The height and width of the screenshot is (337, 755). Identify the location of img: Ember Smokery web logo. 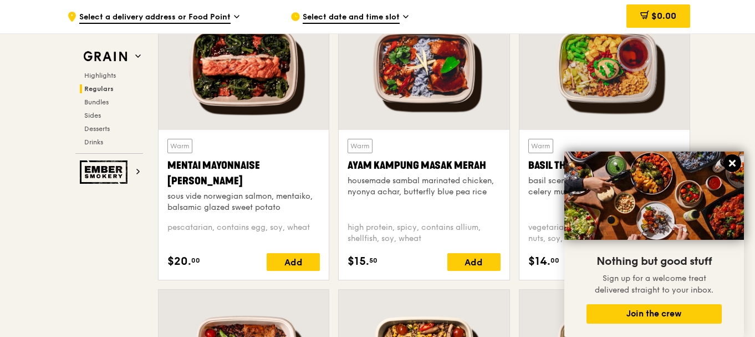
(105, 172).